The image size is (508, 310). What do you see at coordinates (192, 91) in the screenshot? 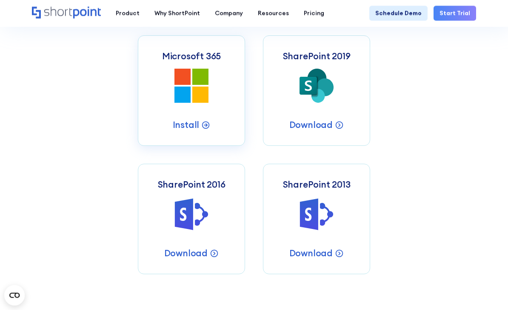
I see `a: Microsoft 365Install` at bounding box center [192, 91].